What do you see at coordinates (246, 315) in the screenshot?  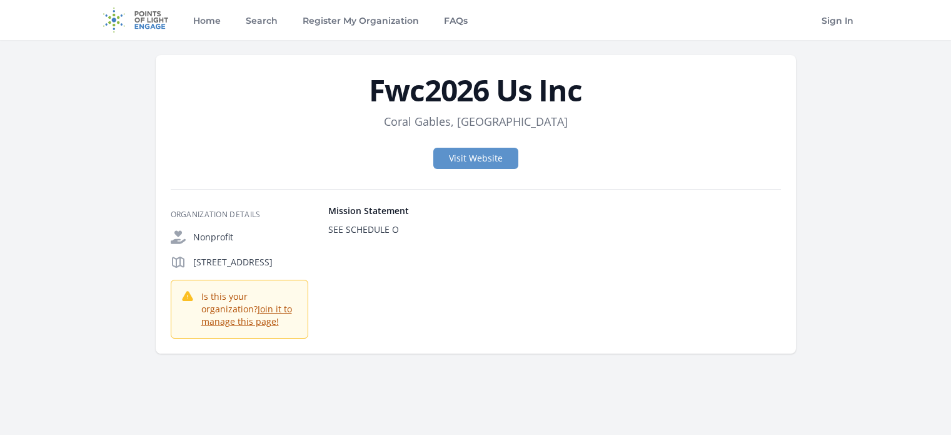 I see `a: Join it to manage this page!​` at bounding box center [246, 315].